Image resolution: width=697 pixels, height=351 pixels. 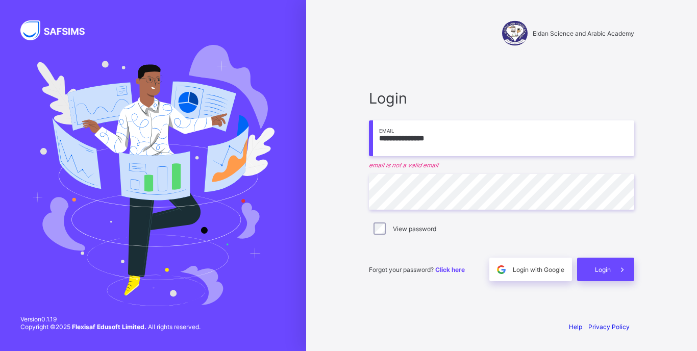 What do you see at coordinates (414, 229) in the screenshot?
I see `label: View password` at bounding box center [414, 229].